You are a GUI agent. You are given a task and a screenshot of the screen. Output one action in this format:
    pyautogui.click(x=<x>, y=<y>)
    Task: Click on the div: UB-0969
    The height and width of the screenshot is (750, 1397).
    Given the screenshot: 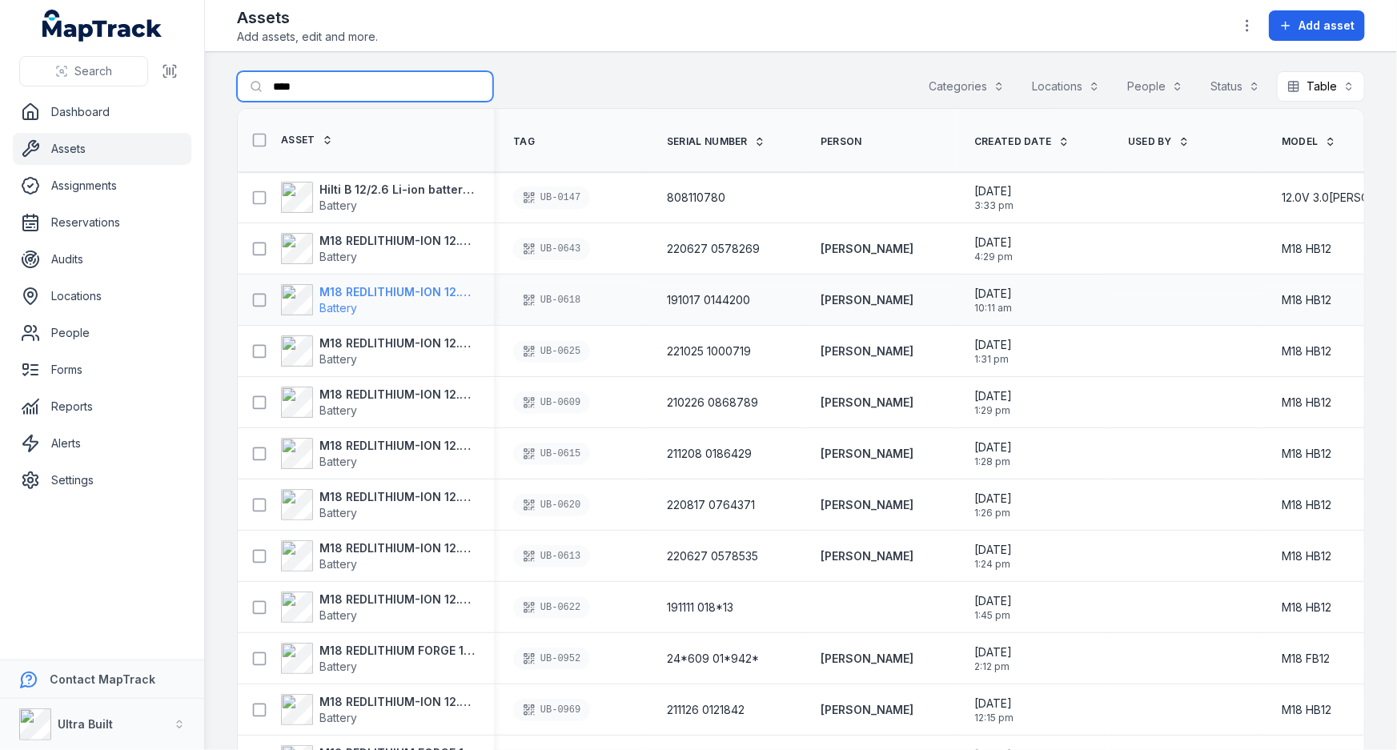 What is the action you would take?
    pyautogui.click(x=552, y=710)
    